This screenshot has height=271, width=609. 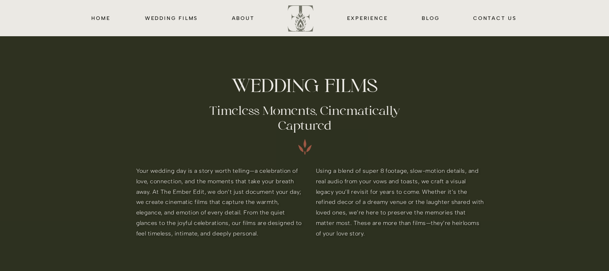 What do you see at coordinates (243, 18) in the screenshot?
I see `nav: about` at bounding box center [243, 18].